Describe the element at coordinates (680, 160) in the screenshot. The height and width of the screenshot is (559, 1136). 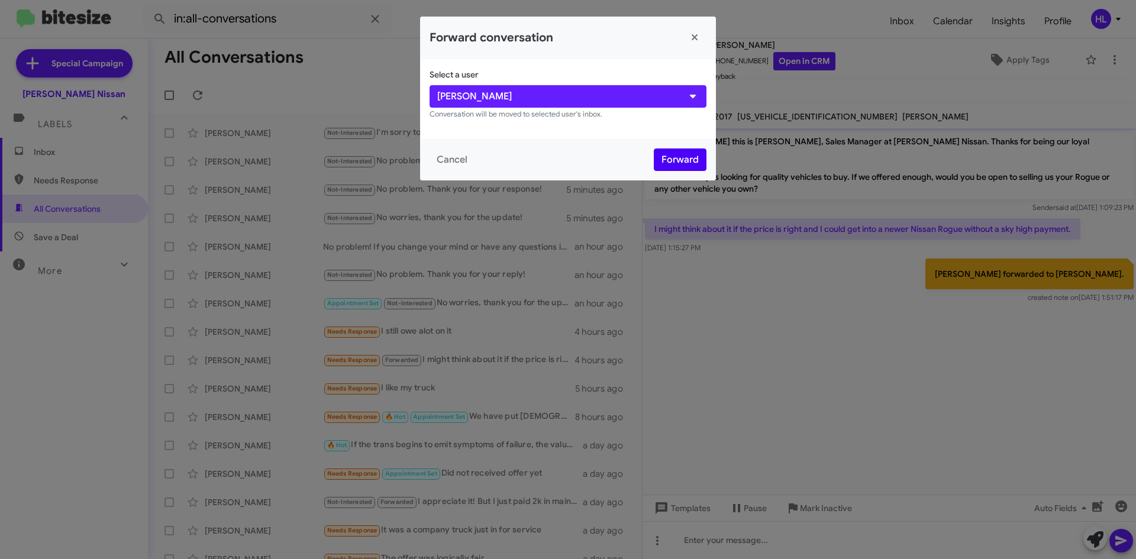
I see `button: Forward` at that location.